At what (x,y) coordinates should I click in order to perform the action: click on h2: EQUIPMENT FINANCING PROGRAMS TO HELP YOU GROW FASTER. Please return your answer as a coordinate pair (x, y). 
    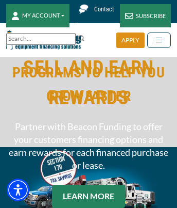
    Looking at the image, I should click on (89, 73).